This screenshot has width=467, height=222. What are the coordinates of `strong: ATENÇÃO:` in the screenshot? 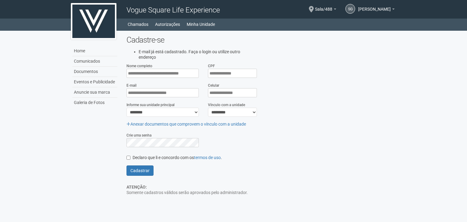 It's located at (136, 187).